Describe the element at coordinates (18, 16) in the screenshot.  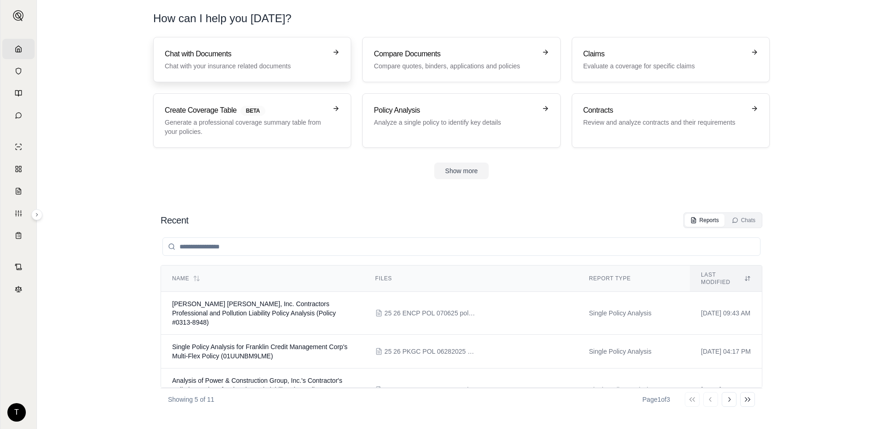
I see `img: Expand sidebar` at that location.